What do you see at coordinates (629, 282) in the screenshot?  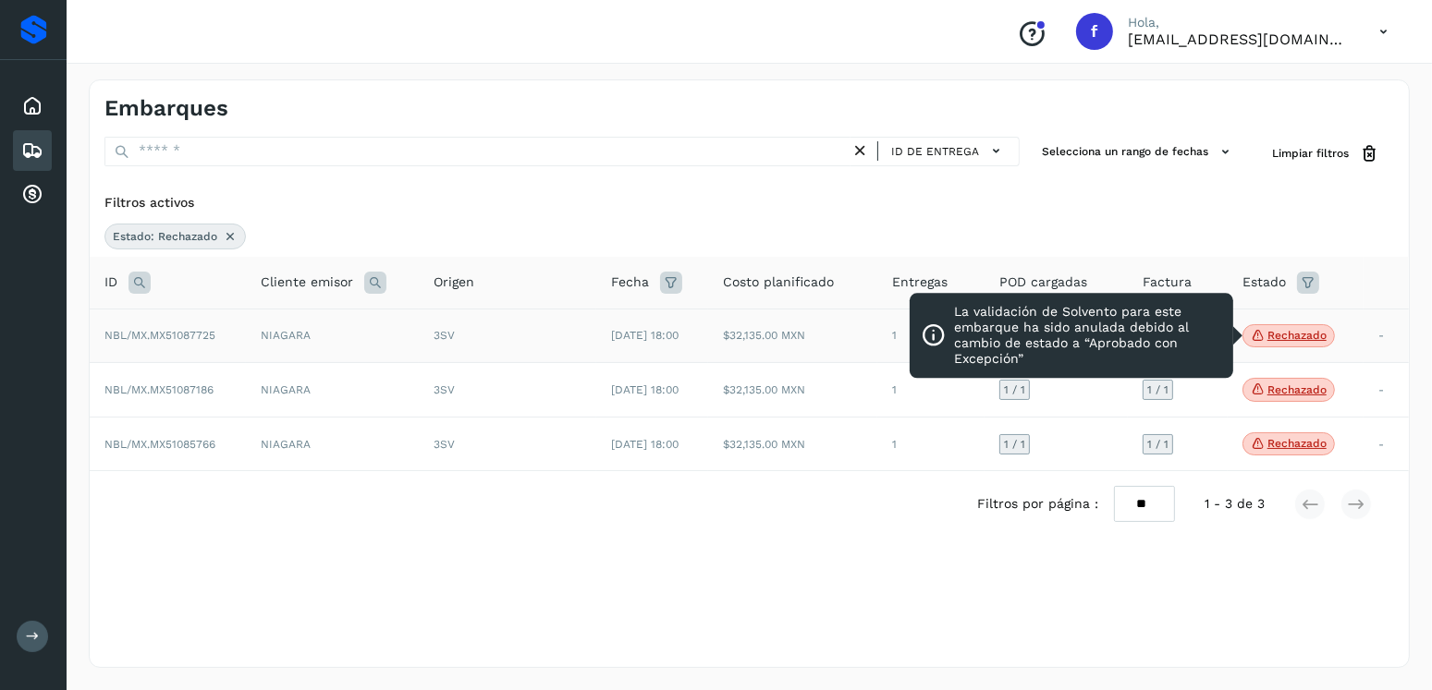 I see `span: Fecha` at bounding box center [629, 282].